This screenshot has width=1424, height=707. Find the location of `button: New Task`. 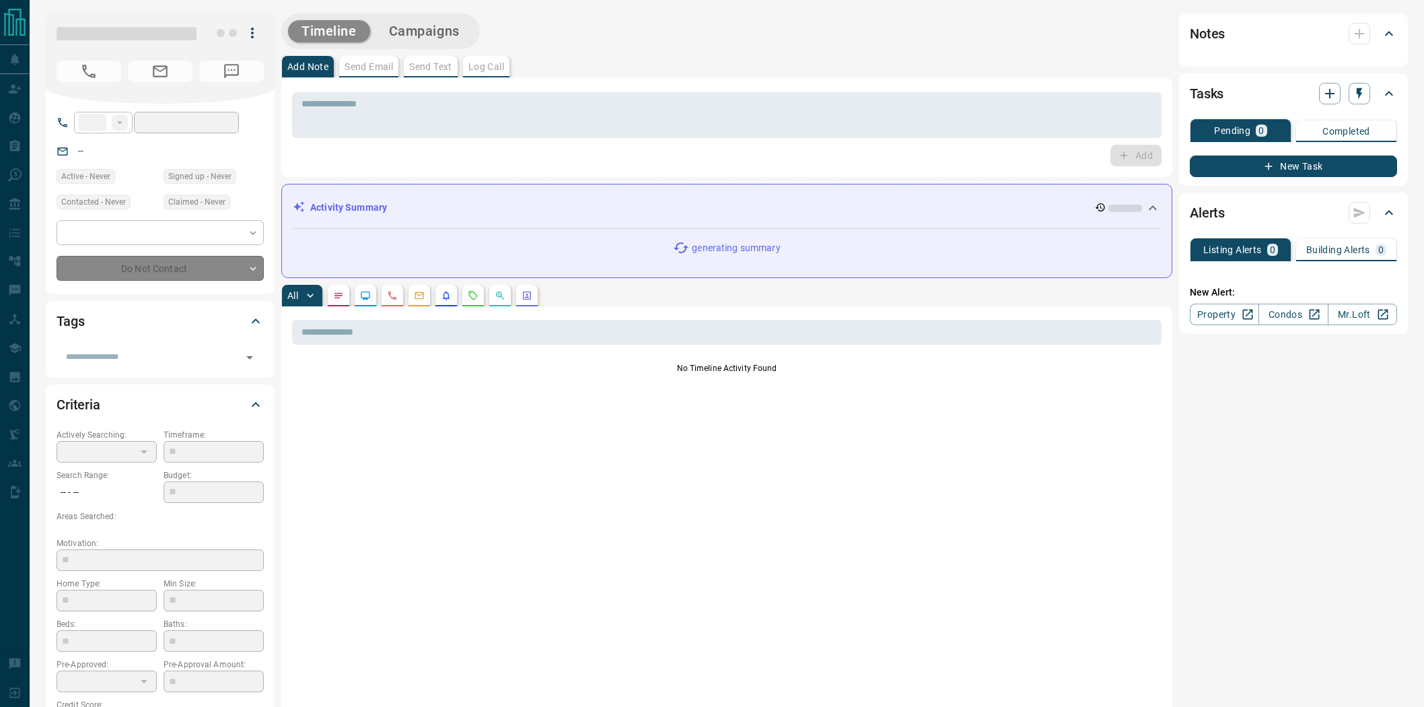

button: New Task is located at coordinates (1293, 166).